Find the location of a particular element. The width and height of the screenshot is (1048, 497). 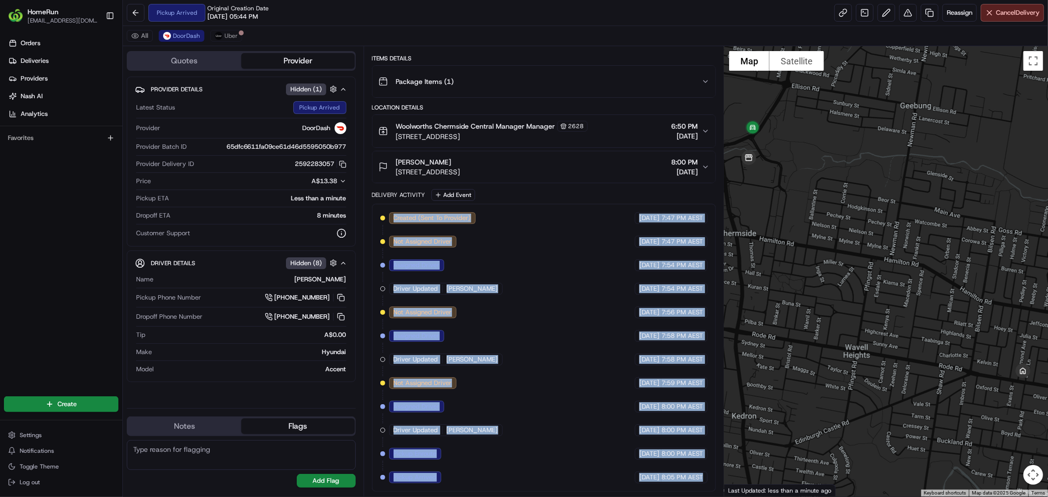

span: Reassign is located at coordinates (959, 13).